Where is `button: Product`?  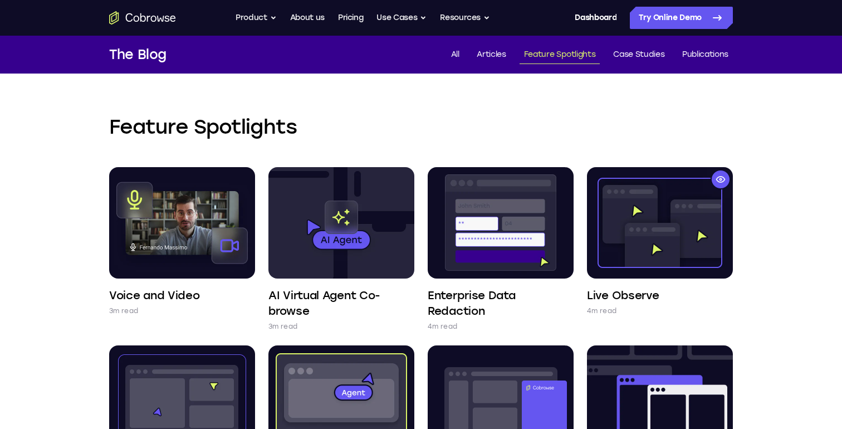
button: Product is located at coordinates (256, 18).